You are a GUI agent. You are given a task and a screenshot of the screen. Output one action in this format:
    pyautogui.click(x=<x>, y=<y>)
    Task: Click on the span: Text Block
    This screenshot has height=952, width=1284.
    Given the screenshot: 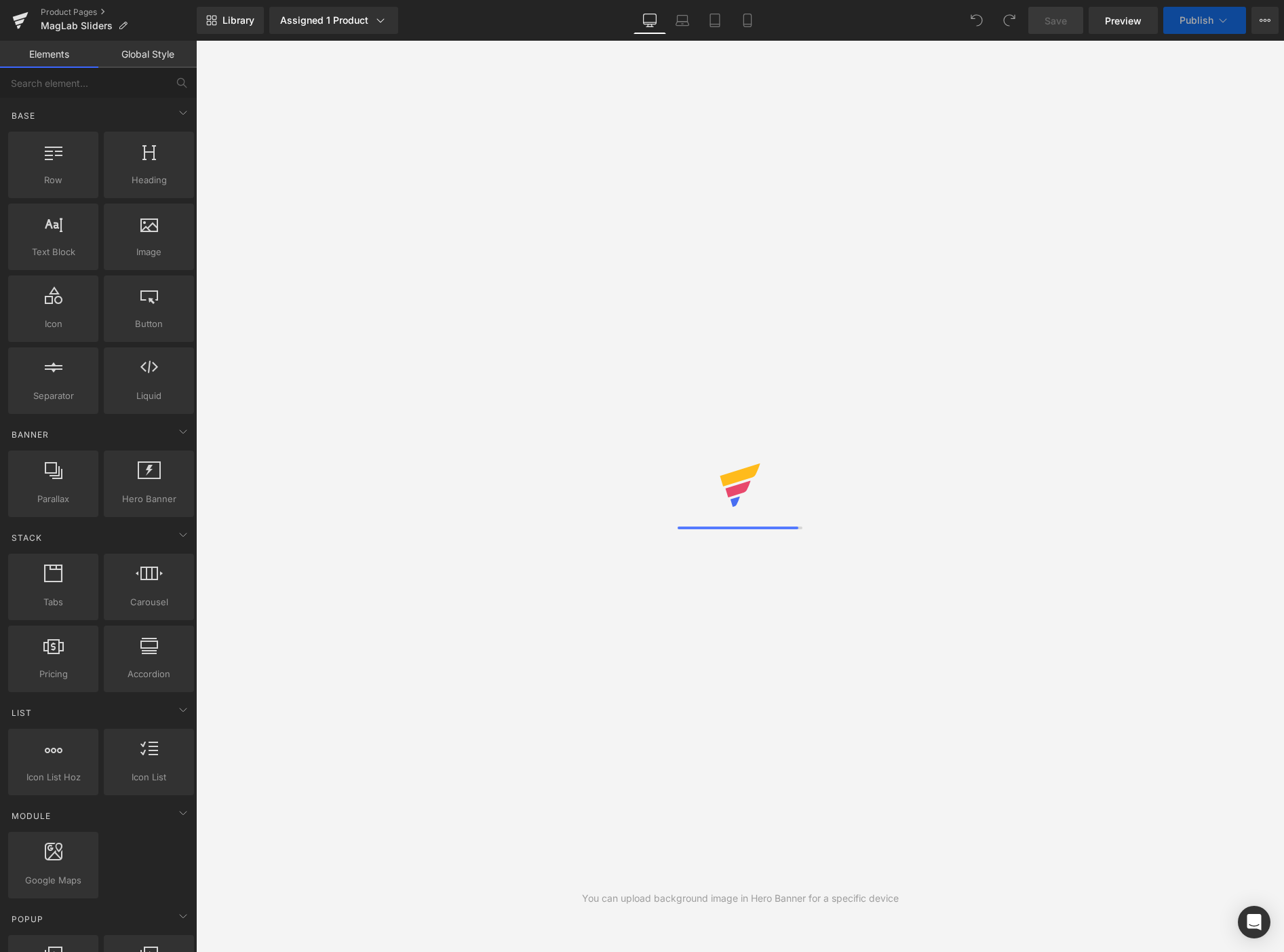 What is the action you would take?
    pyautogui.click(x=53, y=252)
    